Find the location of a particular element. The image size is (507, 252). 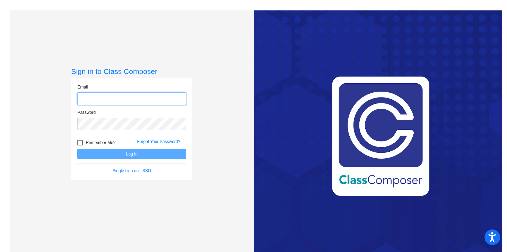

h3: Sign in to Class Composer is located at coordinates (132, 71).